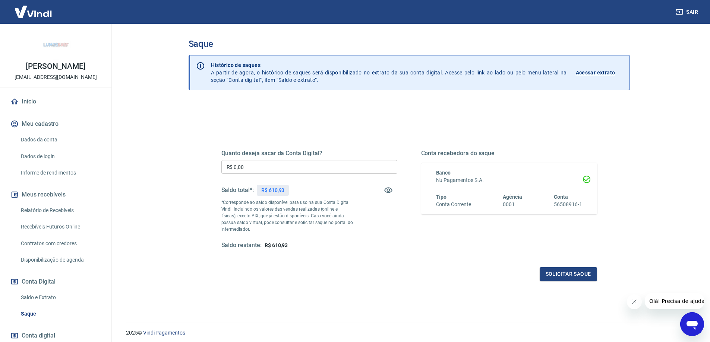  I want to click on h6: Conta Corrente, so click(453, 205).